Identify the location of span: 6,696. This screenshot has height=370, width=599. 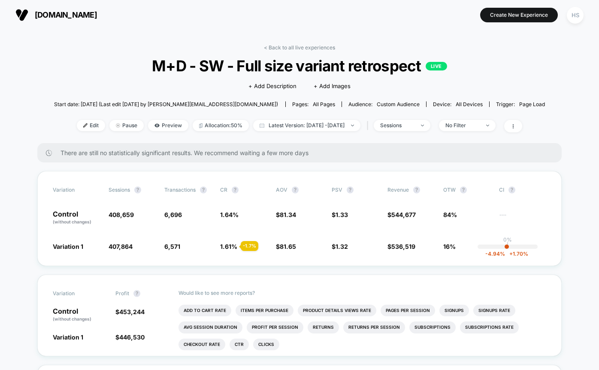
(173, 214).